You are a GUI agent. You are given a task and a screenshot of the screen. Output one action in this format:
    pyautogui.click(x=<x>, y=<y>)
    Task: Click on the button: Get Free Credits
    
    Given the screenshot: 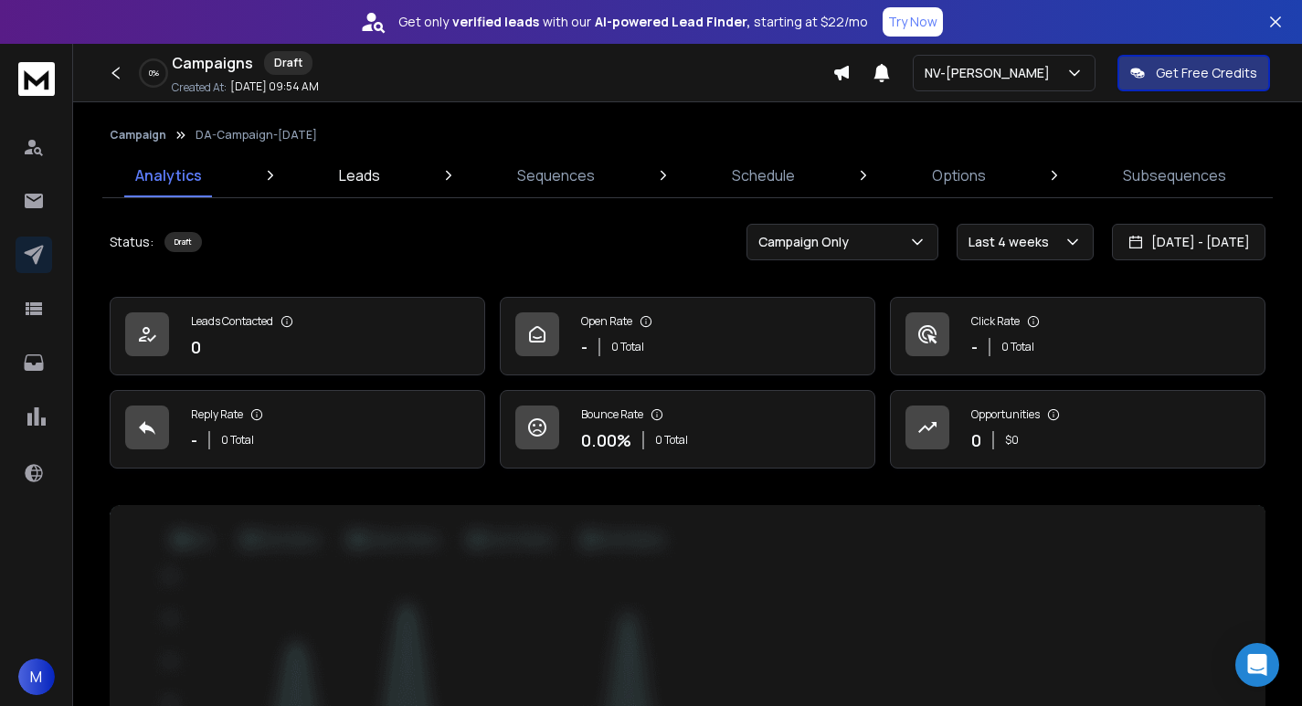 What is the action you would take?
    pyautogui.click(x=1193, y=73)
    